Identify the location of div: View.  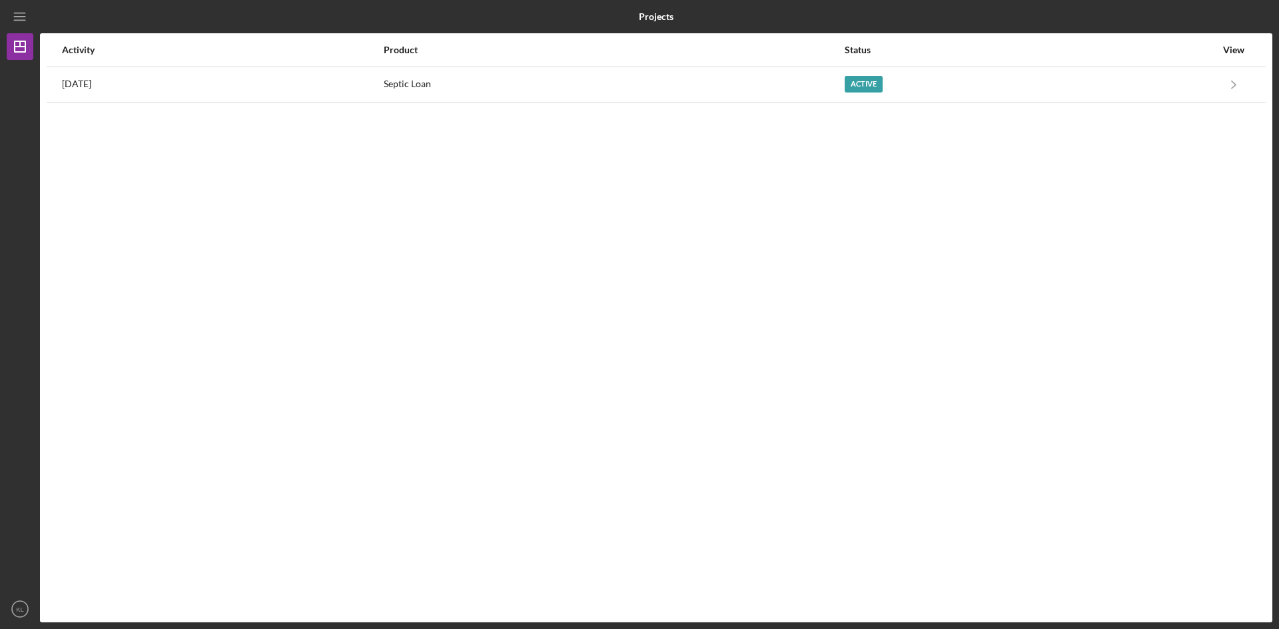
(1234, 50).